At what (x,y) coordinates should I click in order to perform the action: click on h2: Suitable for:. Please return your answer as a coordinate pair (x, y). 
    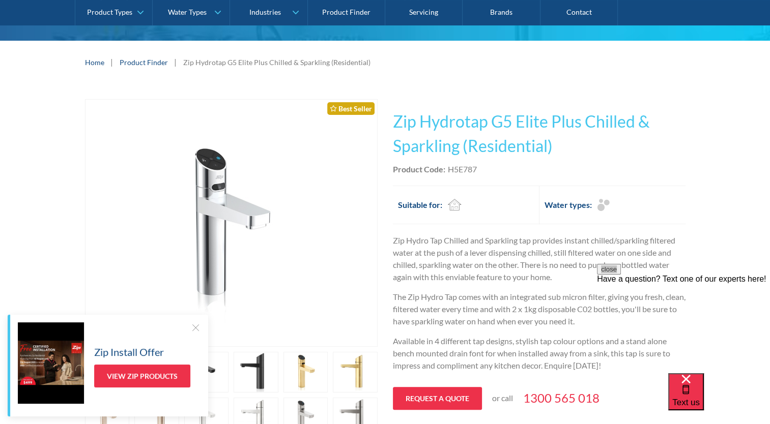
    Looking at the image, I should click on (420, 205).